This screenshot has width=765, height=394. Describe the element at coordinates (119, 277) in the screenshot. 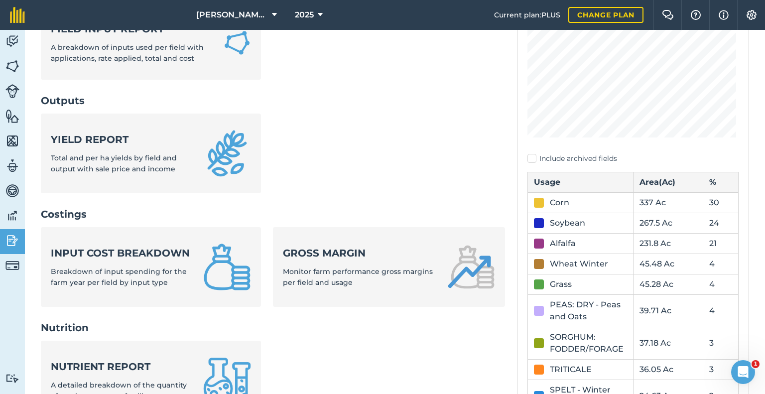

I see `span: Breakdown of input spending for the farm year per field by input type` at that location.